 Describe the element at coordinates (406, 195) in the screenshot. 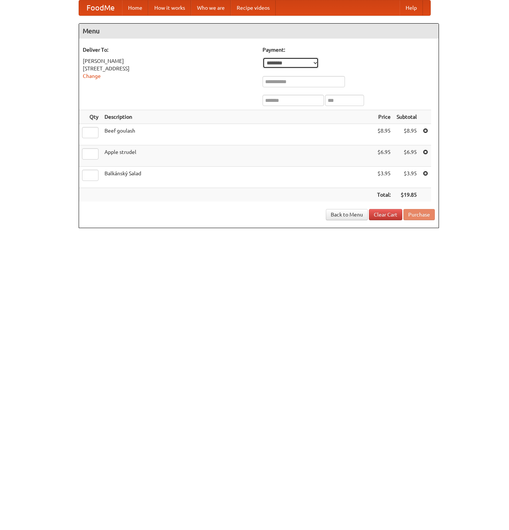

I see `th: $19.85` at that location.